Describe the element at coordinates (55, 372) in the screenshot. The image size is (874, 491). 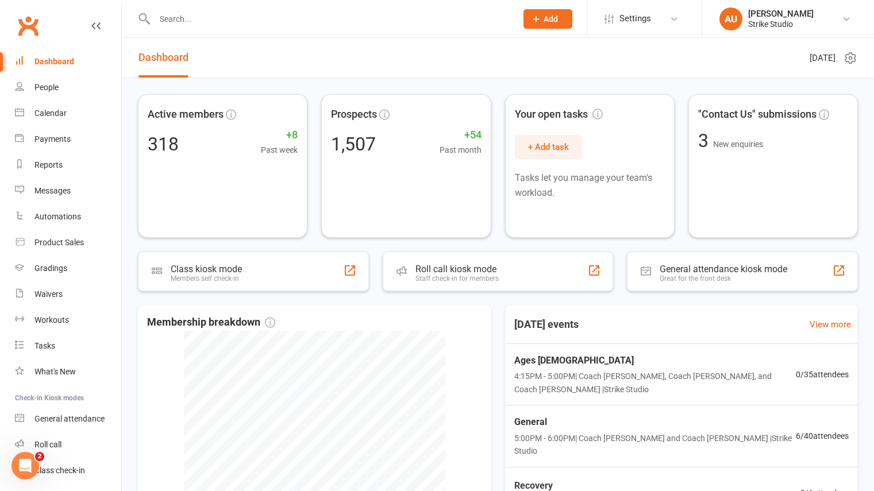
I see `div: What's New` at that location.